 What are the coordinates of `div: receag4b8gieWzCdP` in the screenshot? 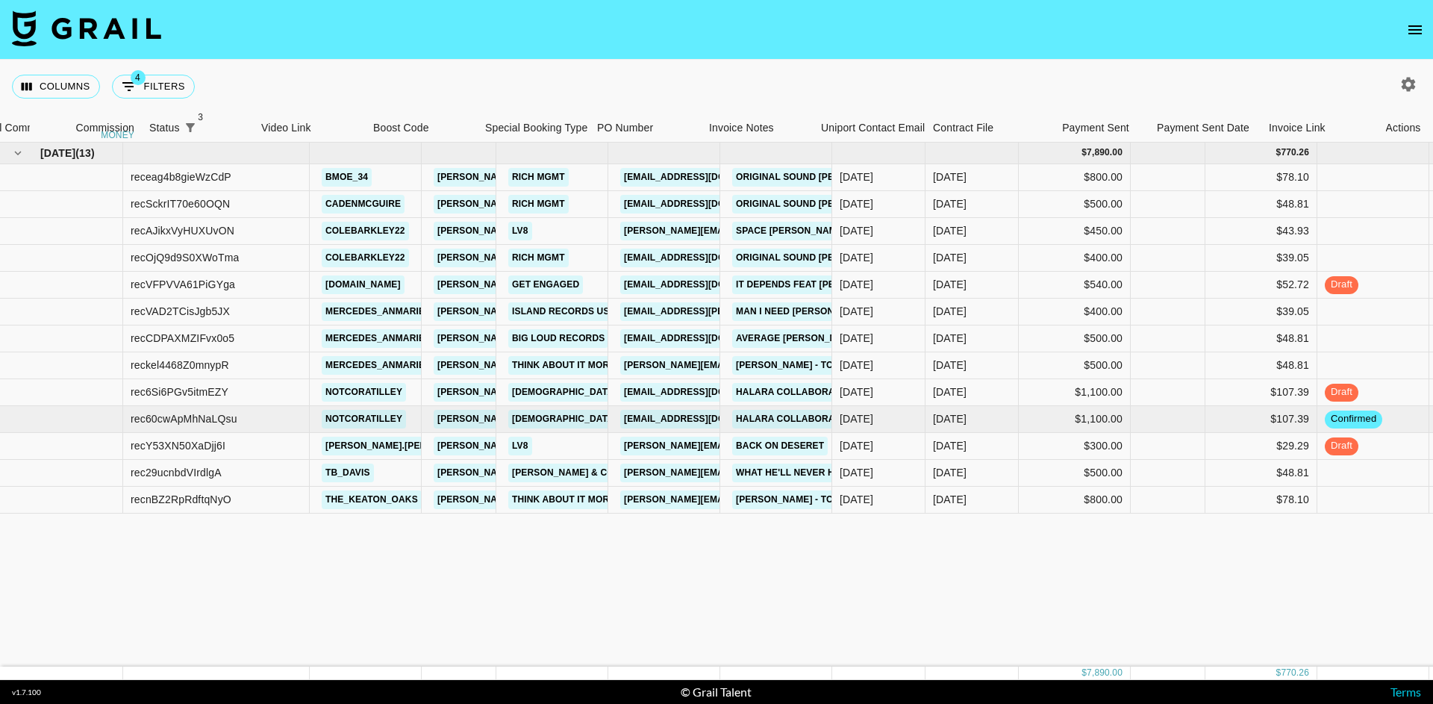 It's located at (181, 177).